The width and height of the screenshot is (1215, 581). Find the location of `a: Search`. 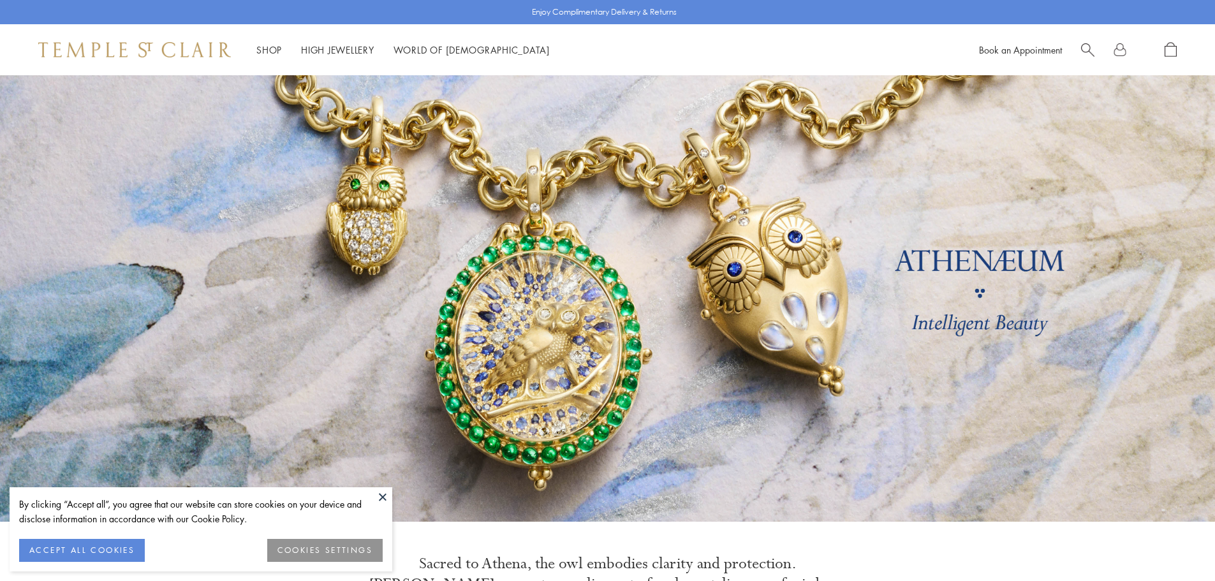

a: Search is located at coordinates (1087, 50).